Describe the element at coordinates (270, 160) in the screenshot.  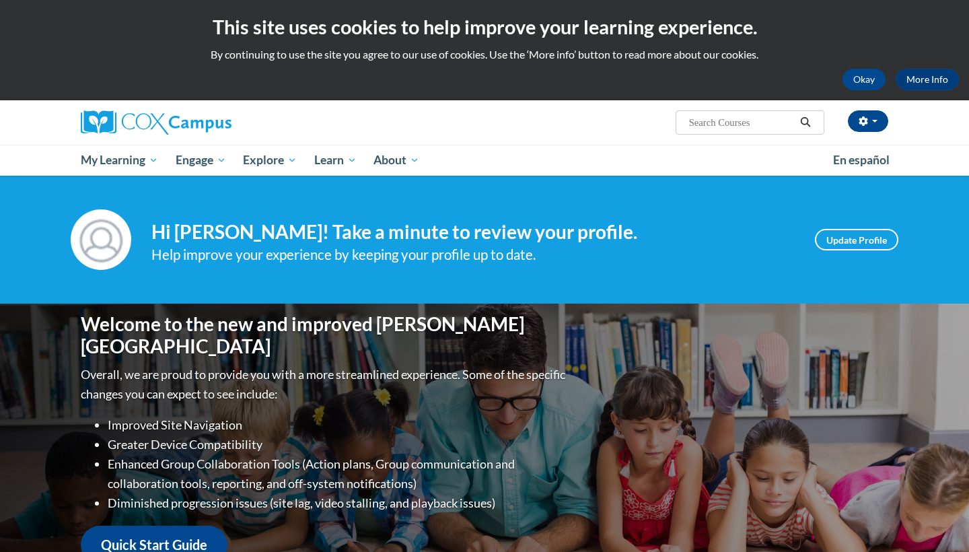
I see `a: Explore` at that location.